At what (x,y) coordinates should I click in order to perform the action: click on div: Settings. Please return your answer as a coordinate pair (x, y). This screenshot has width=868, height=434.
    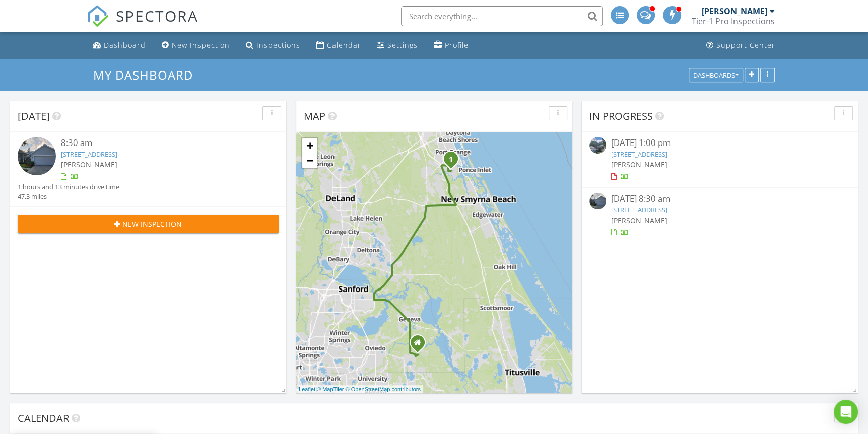
    Looking at the image, I should click on (403, 45).